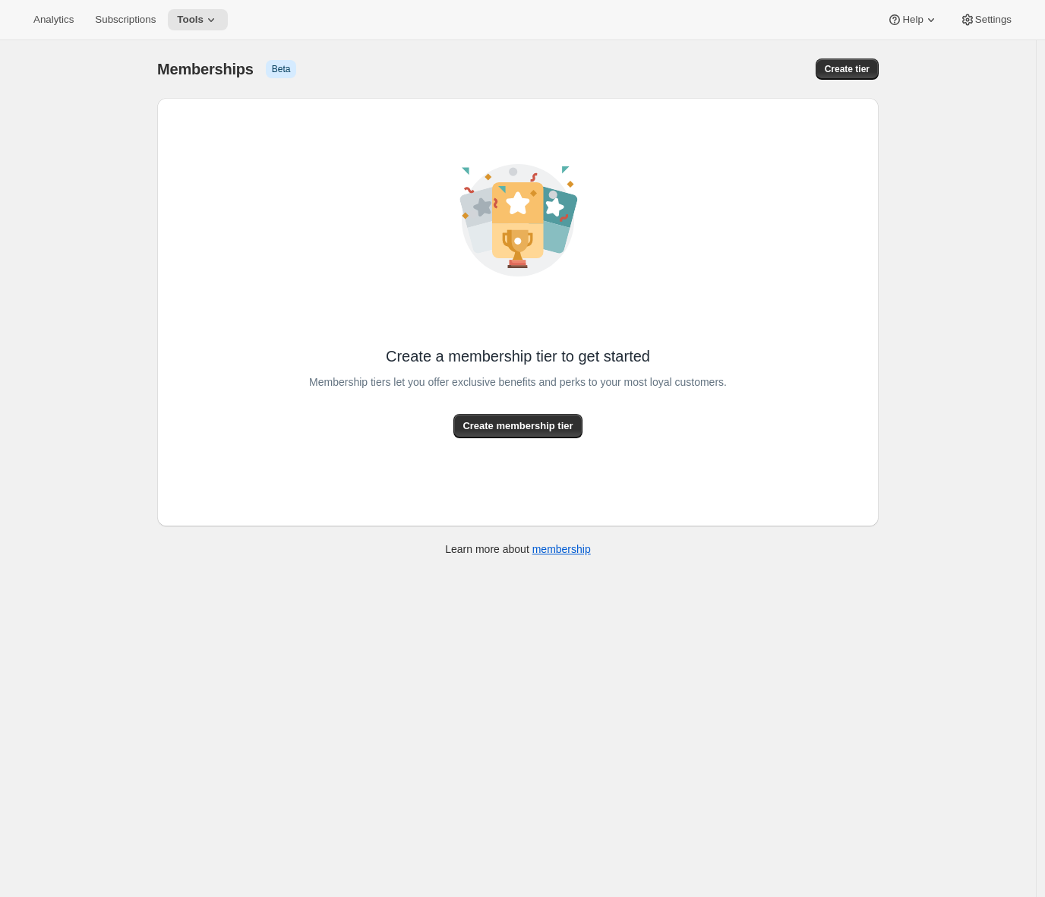 The image size is (1045, 897). Describe the element at coordinates (205, 69) in the screenshot. I see `span: Memberships` at that location.